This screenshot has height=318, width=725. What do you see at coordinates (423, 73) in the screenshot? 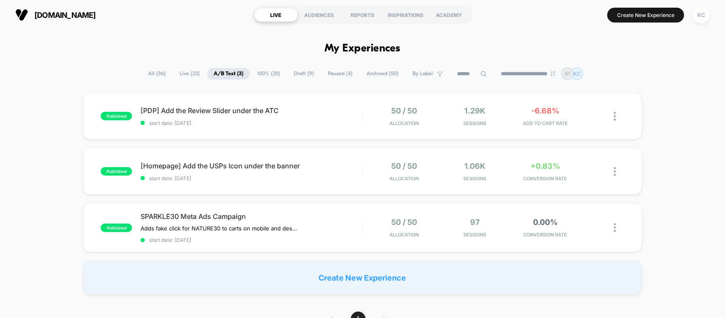
I see `span: By Label` at bounding box center [423, 73].